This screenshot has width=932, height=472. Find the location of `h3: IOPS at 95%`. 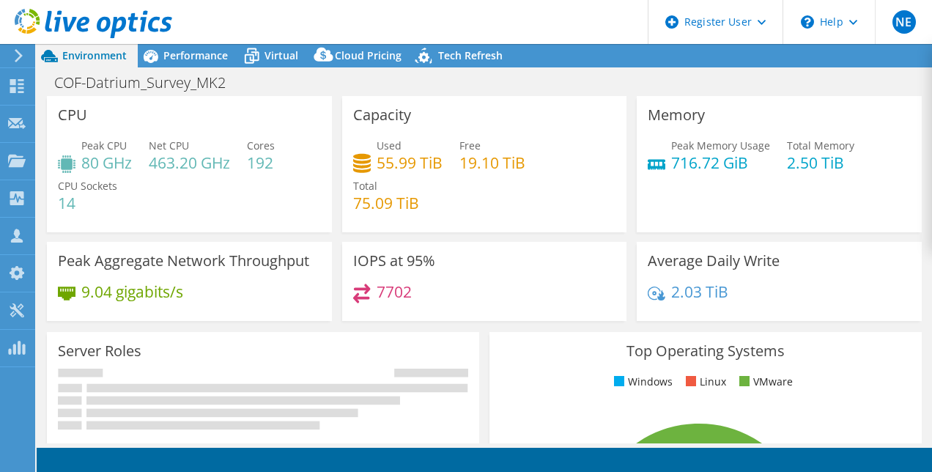

h3: IOPS at 95% is located at coordinates (394, 261).